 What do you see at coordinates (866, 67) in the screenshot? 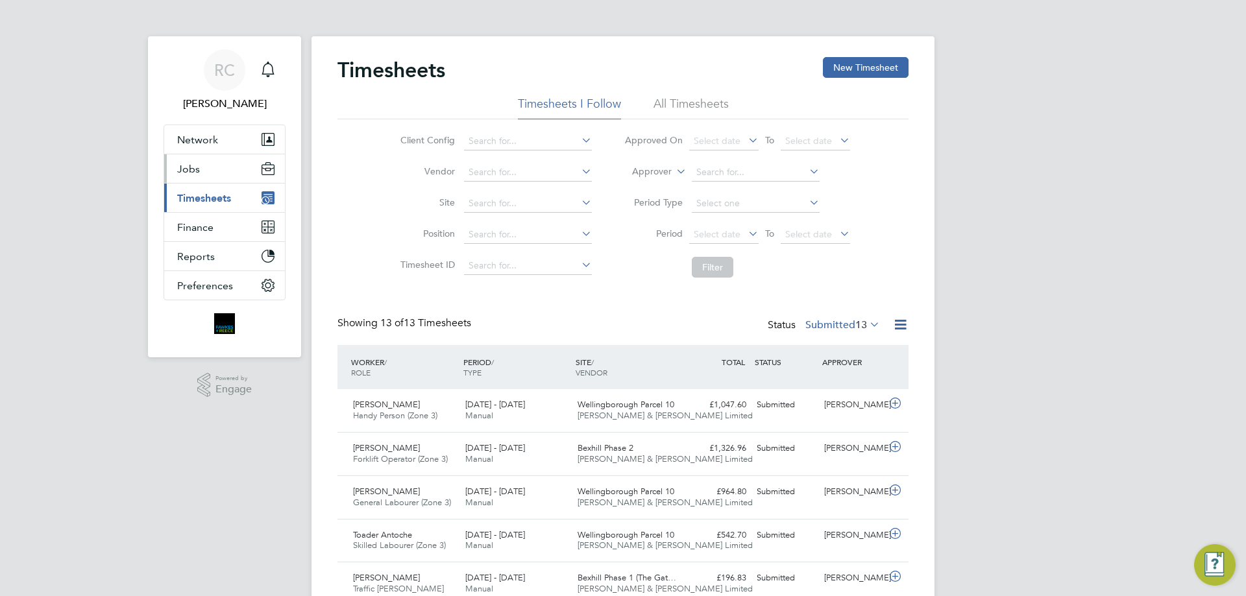
I see `button: New Timesheet` at bounding box center [866, 67].